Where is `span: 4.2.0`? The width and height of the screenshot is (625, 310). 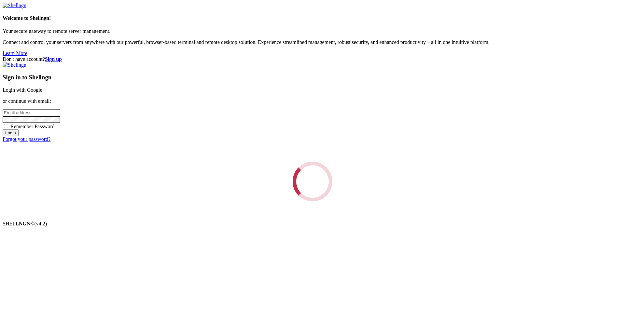 span: 4.2.0 is located at coordinates (41, 224).